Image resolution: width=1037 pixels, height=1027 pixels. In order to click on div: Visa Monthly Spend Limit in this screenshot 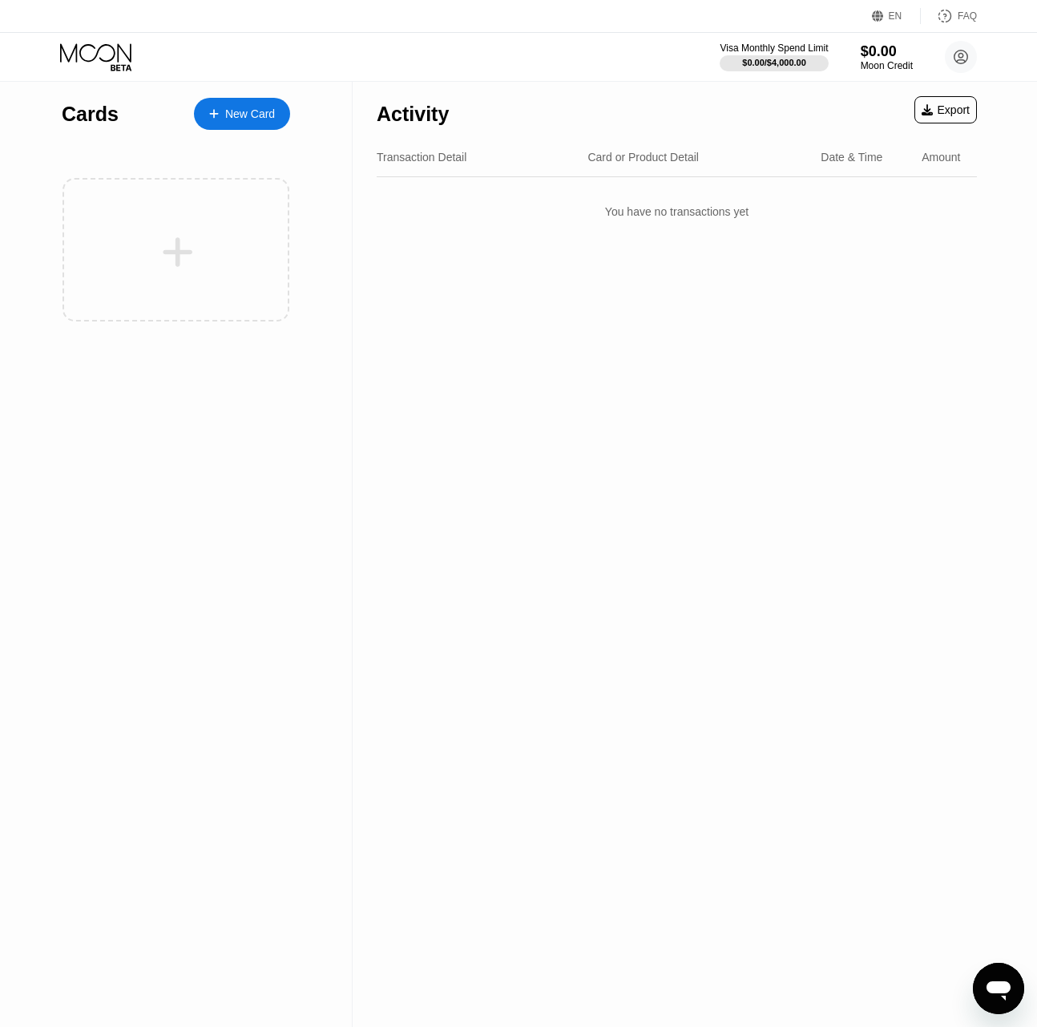, I will do `click(774, 48)`.